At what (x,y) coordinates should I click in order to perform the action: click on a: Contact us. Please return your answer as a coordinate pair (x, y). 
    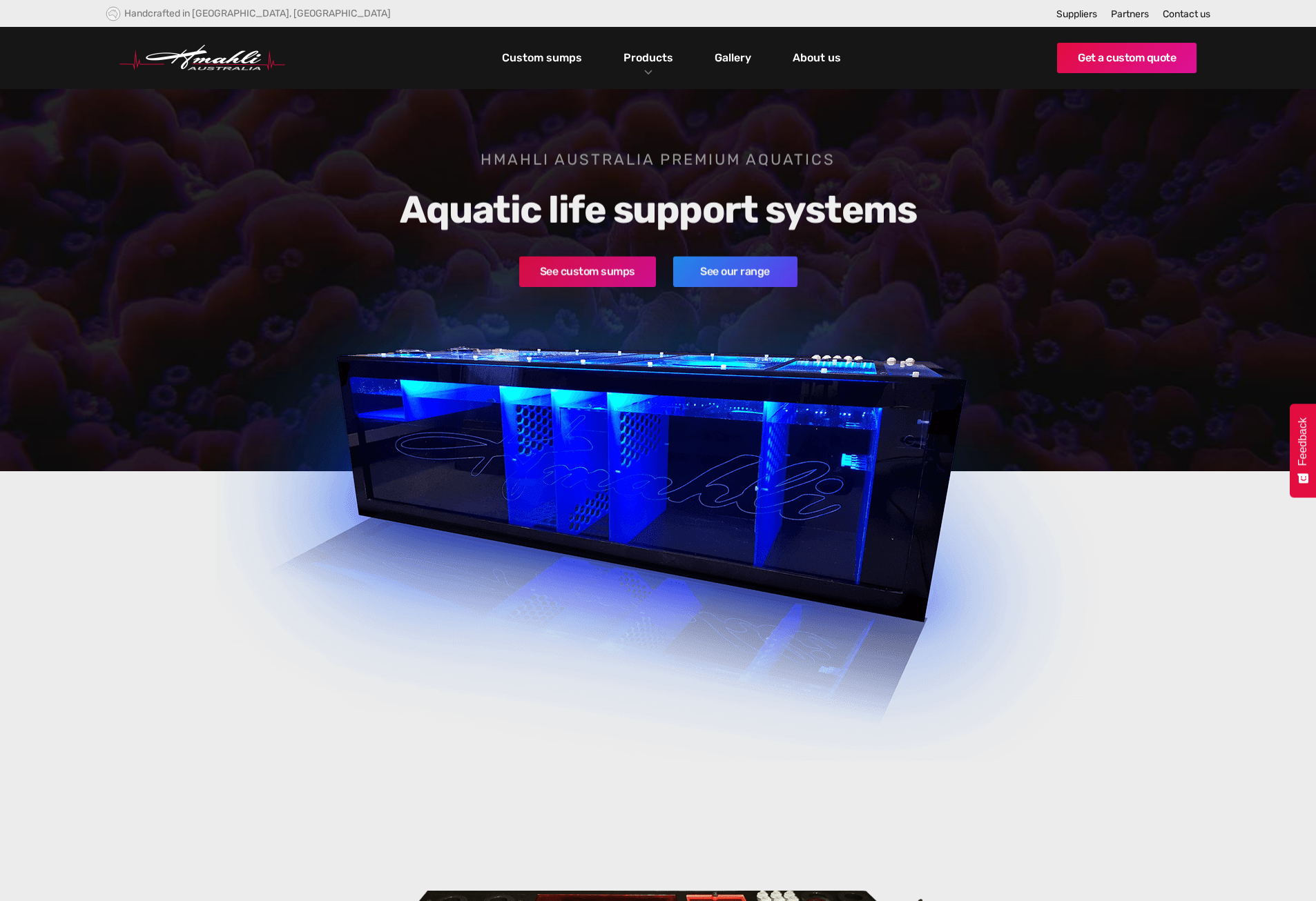
    Looking at the image, I should click on (1186, 14).